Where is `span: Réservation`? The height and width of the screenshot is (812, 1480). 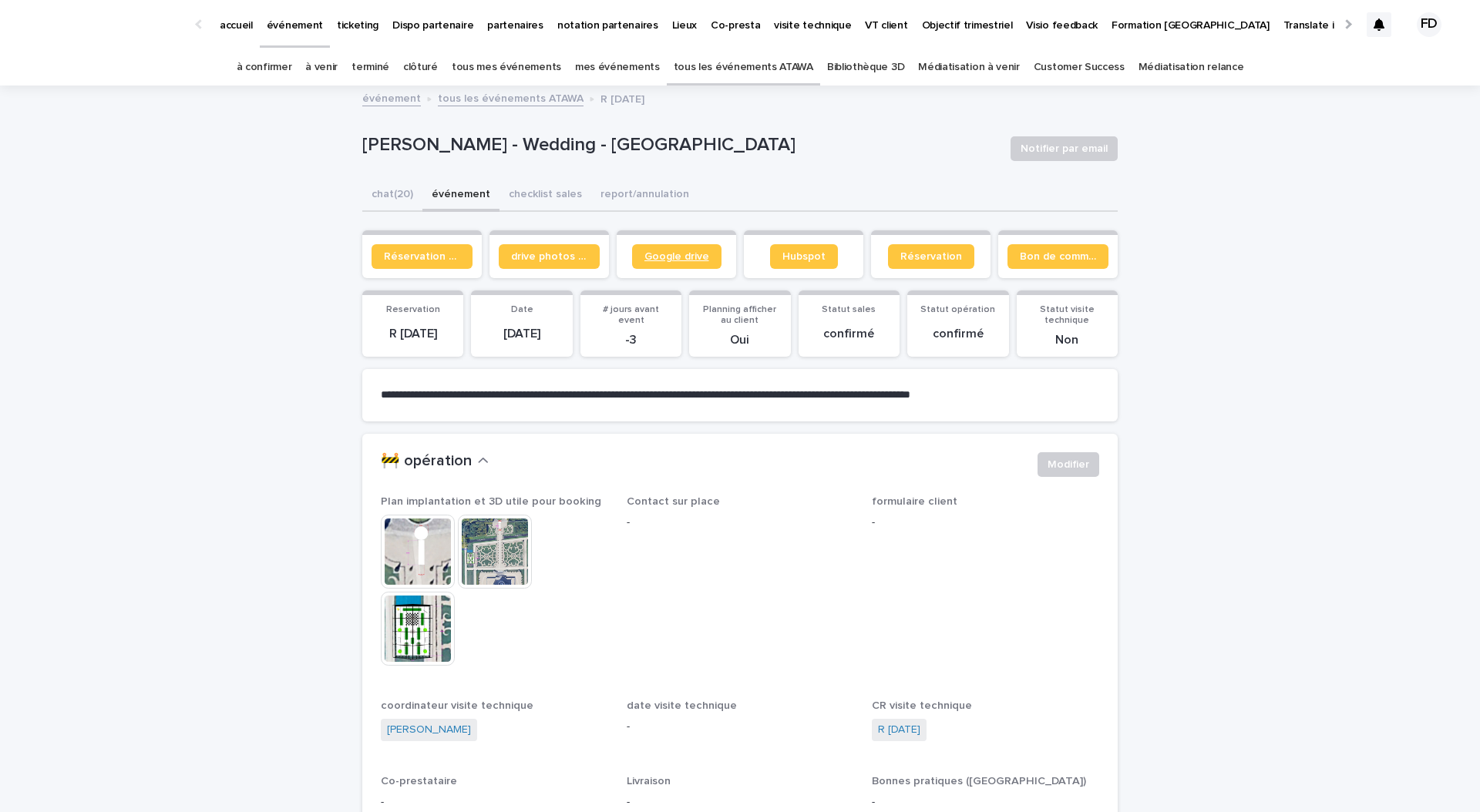
span: Réservation is located at coordinates (931, 256).